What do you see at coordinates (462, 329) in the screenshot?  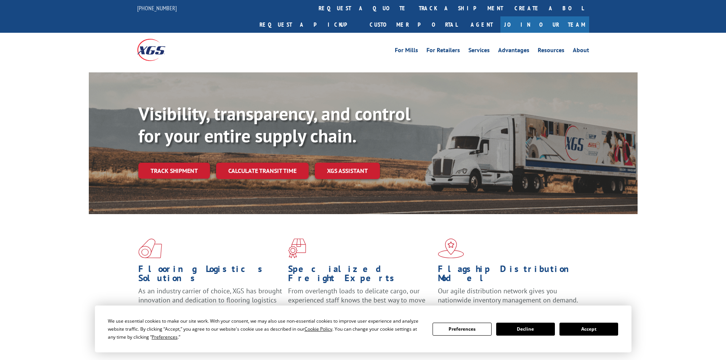 I see `button: Preferences` at bounding box center [462, 329].